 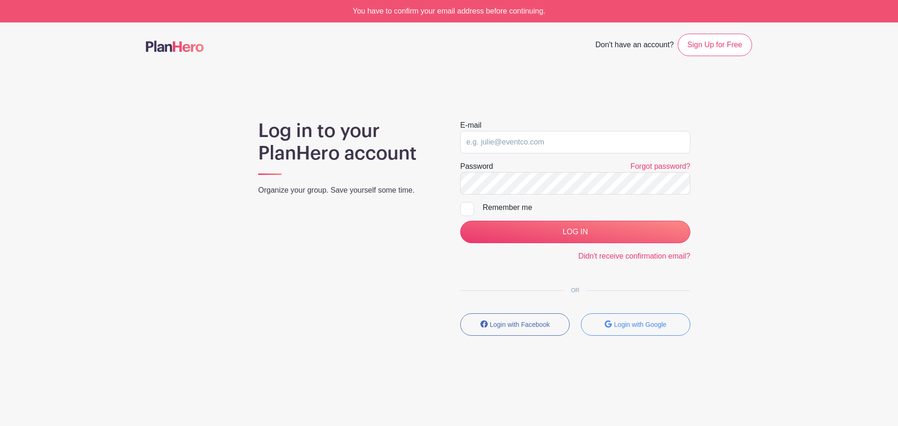 What do you see at coordinates (635, 46) in the screenshot?
I see `span: Don't have an account?` at bounding box center [635, 46].